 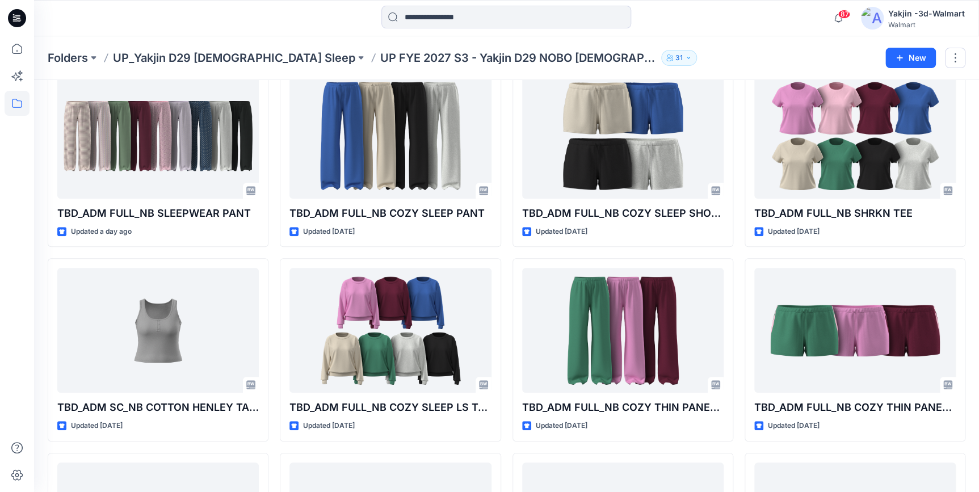 I want to click on p: Folders, so click(x=68, y=58).